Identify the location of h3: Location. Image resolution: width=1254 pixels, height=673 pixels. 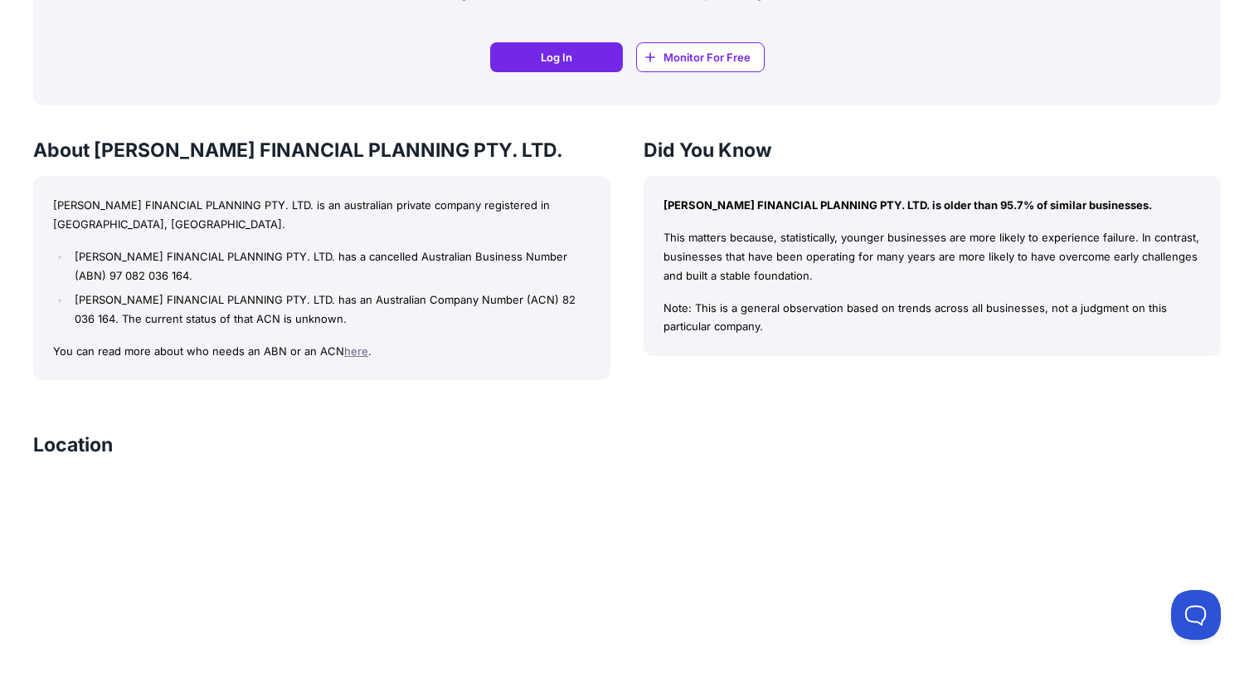
(73, 445).